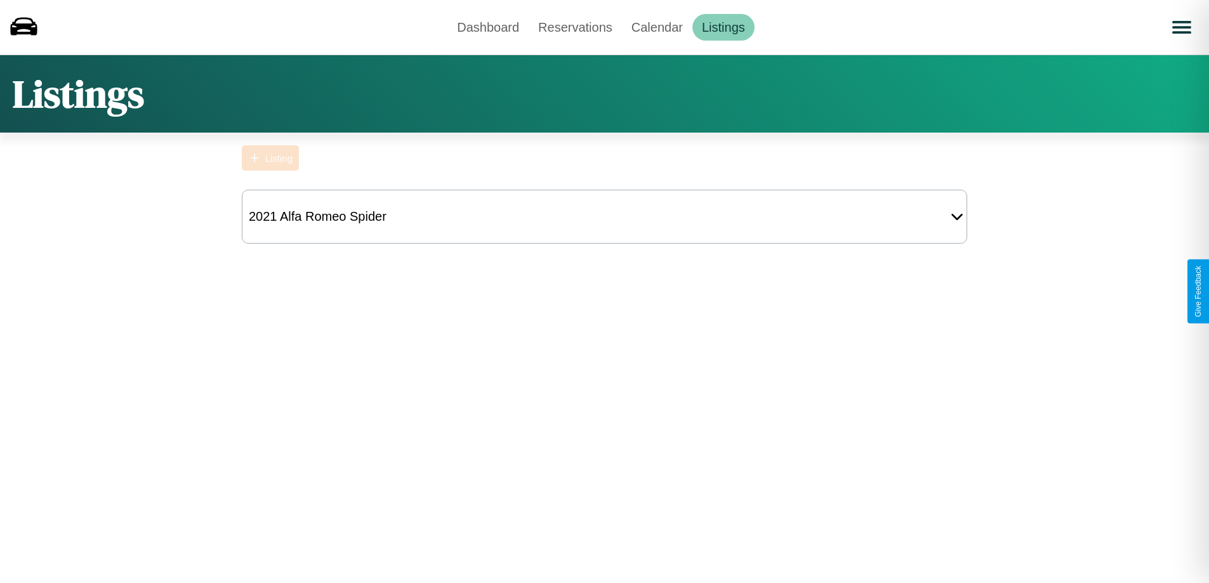 The width and height of the screenshot is (1209, 583). Describe the element at coordinates (1198, 291) in the screenshot. I see `div: Give Feedback` at that location.